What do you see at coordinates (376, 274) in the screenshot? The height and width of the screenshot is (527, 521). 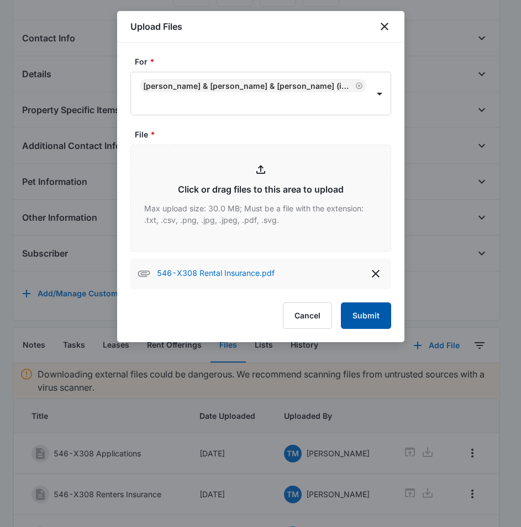 I see `button: delete` at bounding box center [376, 274].